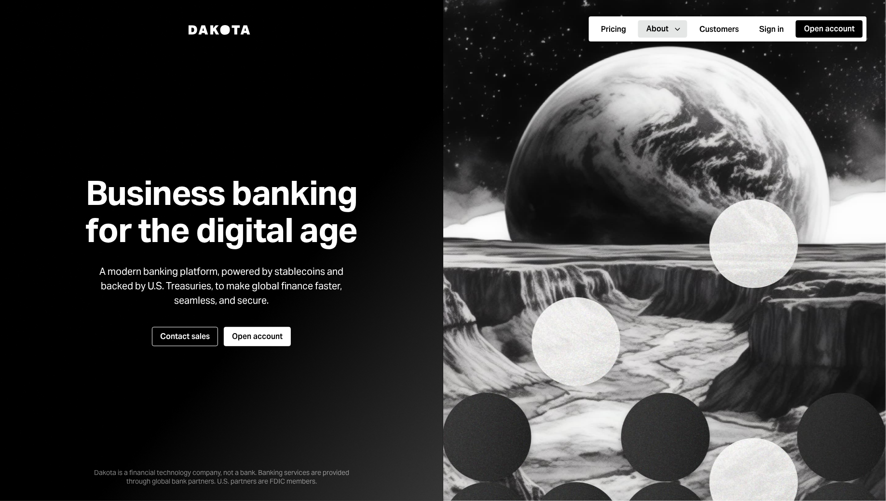  Describe the element at coordinates (657, 29) in the screenshot. I see `div: About` at that location.